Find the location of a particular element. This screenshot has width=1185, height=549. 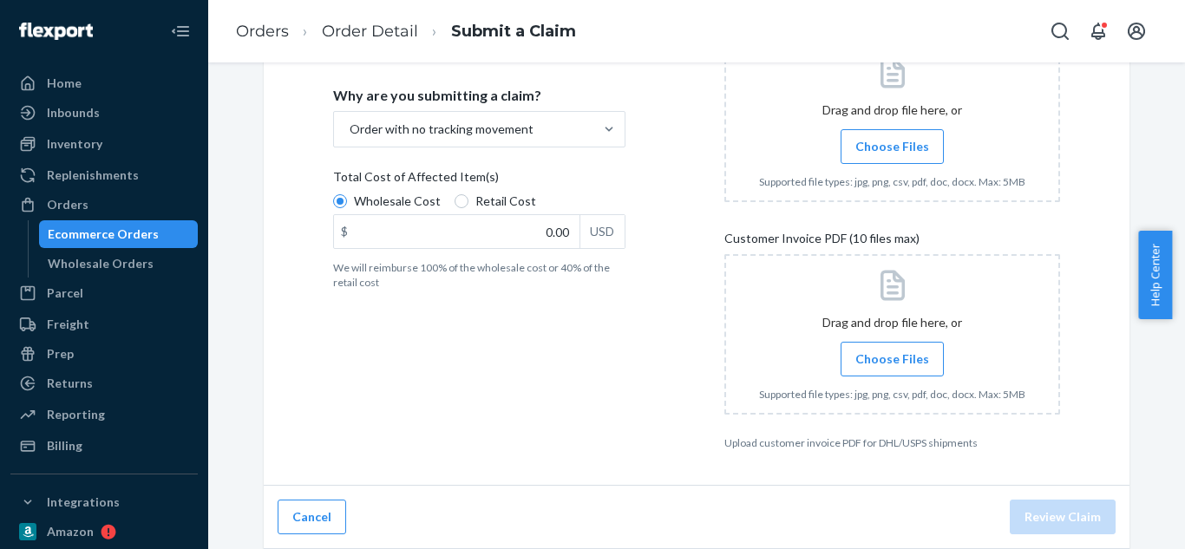

button: Open notifications is located at coordinates (1098, 31).